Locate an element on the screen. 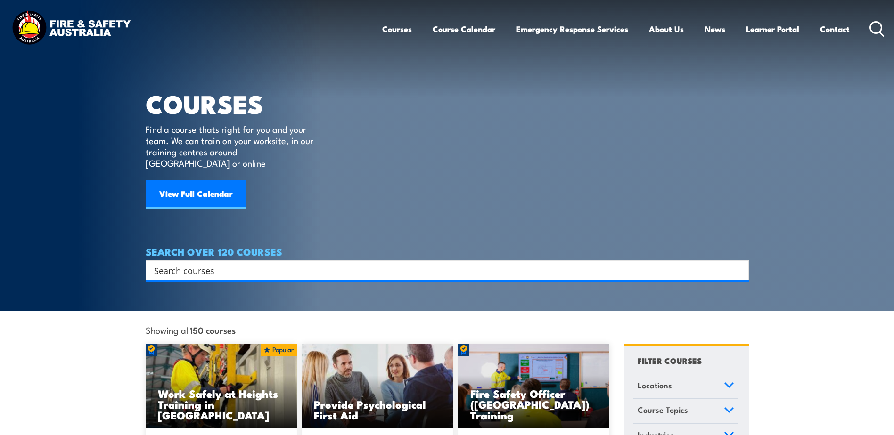 This screenshot has width=894, height=435. a: Learner Portal is located at coordinates (772, 29).